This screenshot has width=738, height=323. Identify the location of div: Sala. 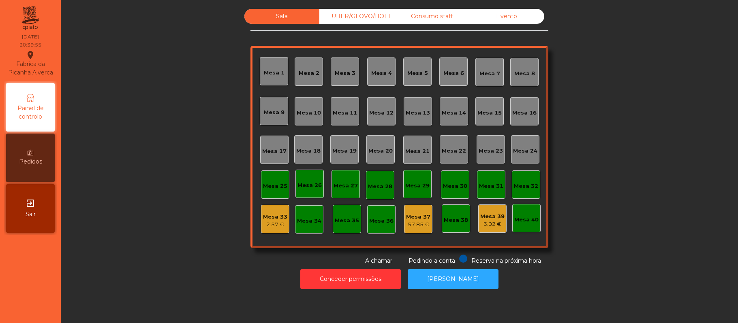
(282, 16).